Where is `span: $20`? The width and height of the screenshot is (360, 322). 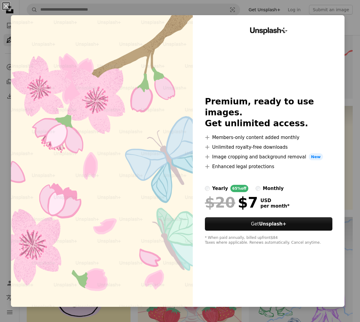 span: $20 is located at coordinates (220, 203).